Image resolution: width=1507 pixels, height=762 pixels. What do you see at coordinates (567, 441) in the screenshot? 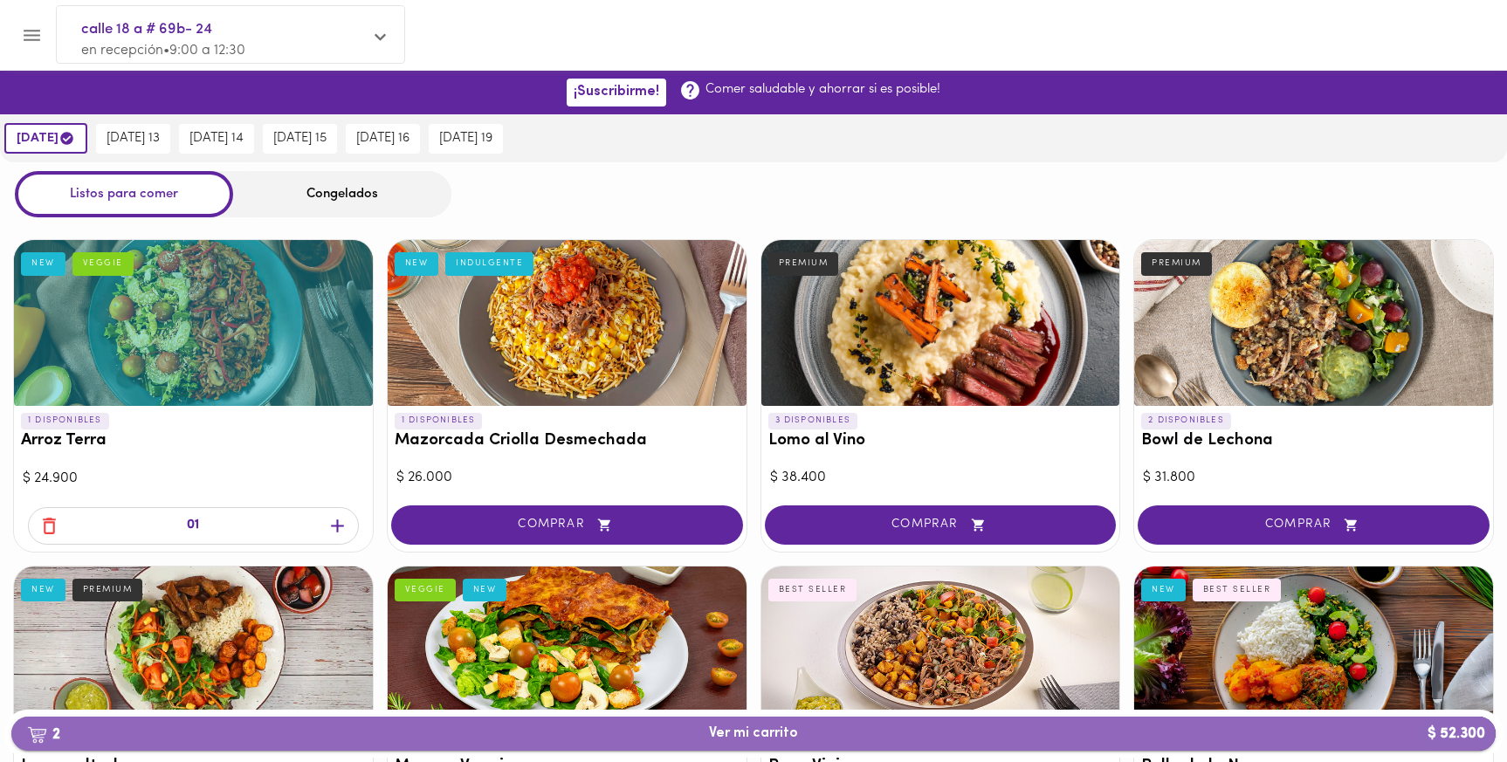
I see `h3: Mazorcada Criolla Desmechada` at bounding box center [567, 441].